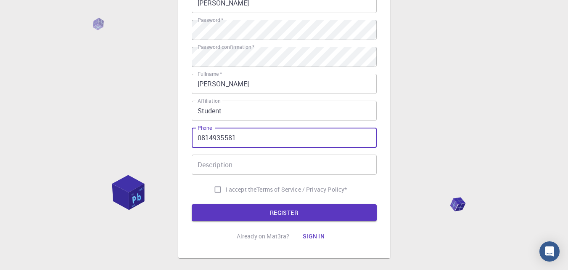  Describe the element at coordinates (263, 236) in the screenshot. I see `p: Already on Mat3ra?` at that location.